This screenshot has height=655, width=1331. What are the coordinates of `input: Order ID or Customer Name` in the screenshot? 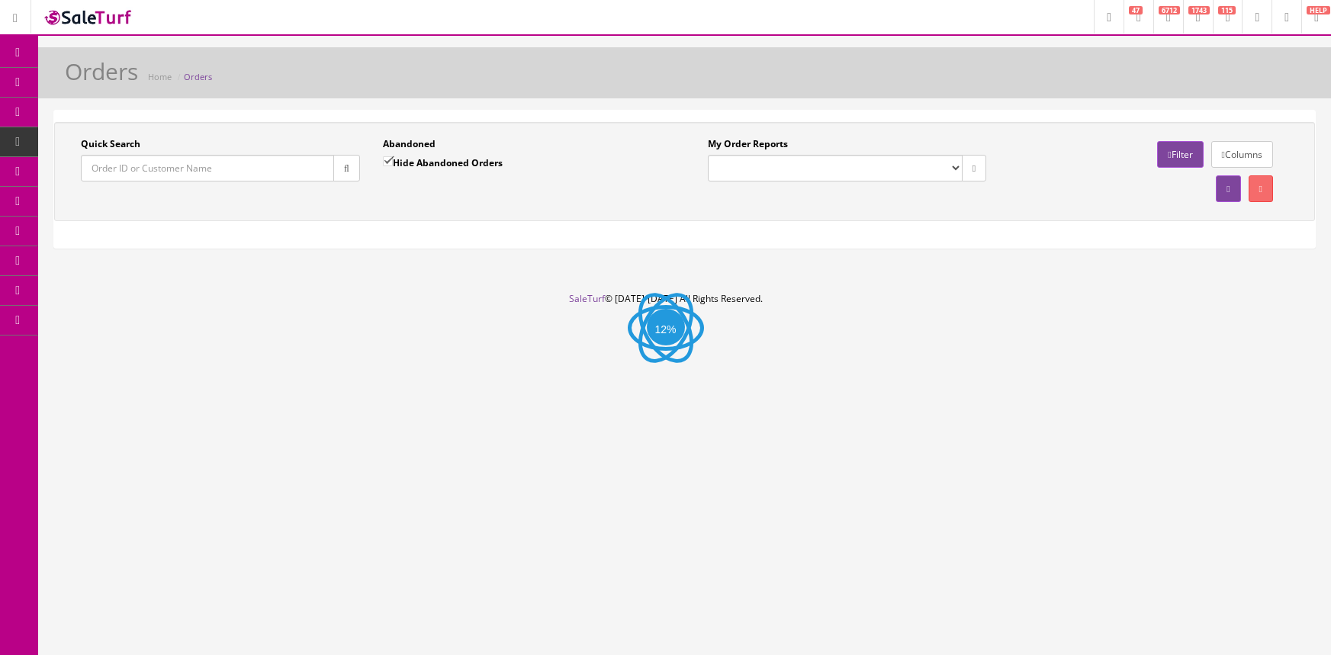 It's located at (207, 168).